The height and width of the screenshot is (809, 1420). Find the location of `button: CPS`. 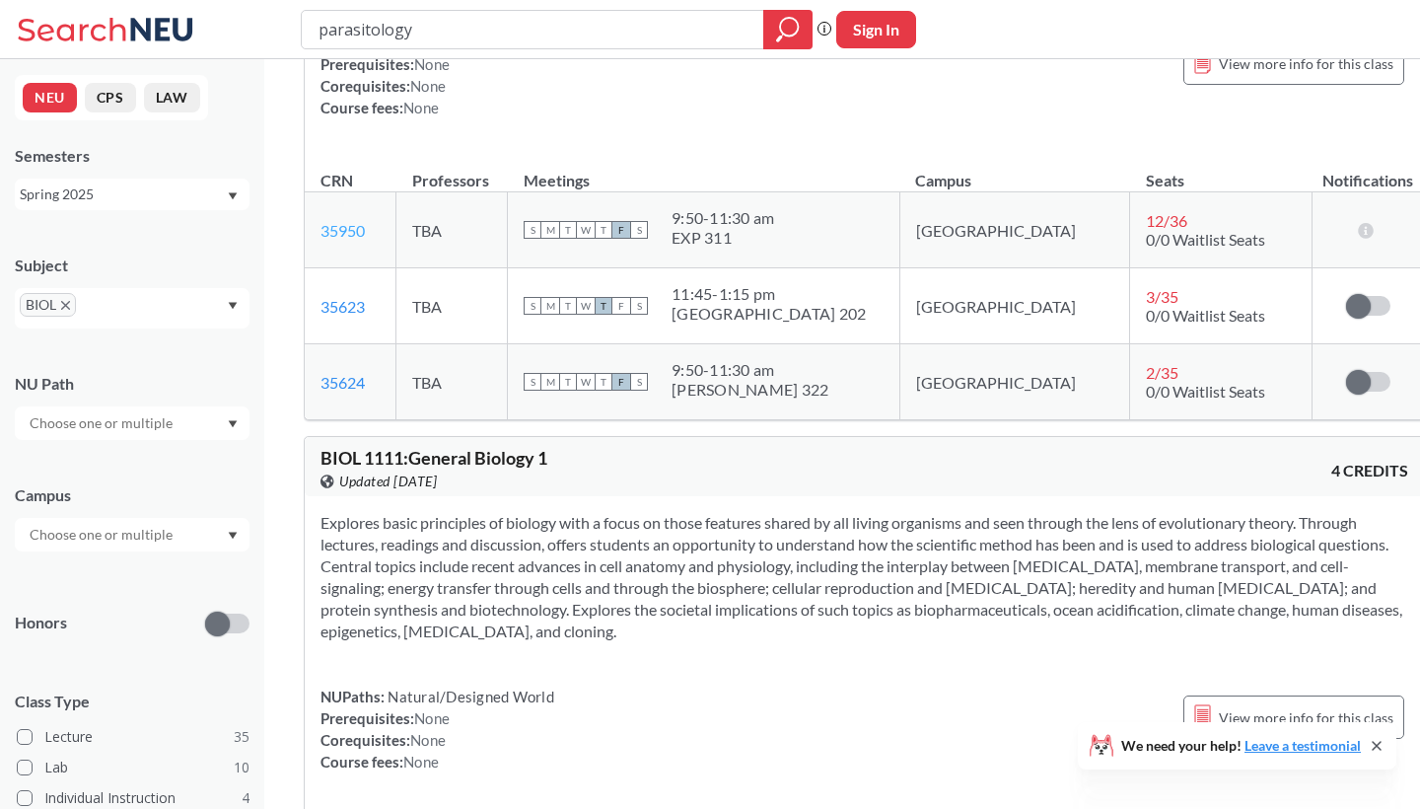

button: CPS is located at coordinates (110, 98).